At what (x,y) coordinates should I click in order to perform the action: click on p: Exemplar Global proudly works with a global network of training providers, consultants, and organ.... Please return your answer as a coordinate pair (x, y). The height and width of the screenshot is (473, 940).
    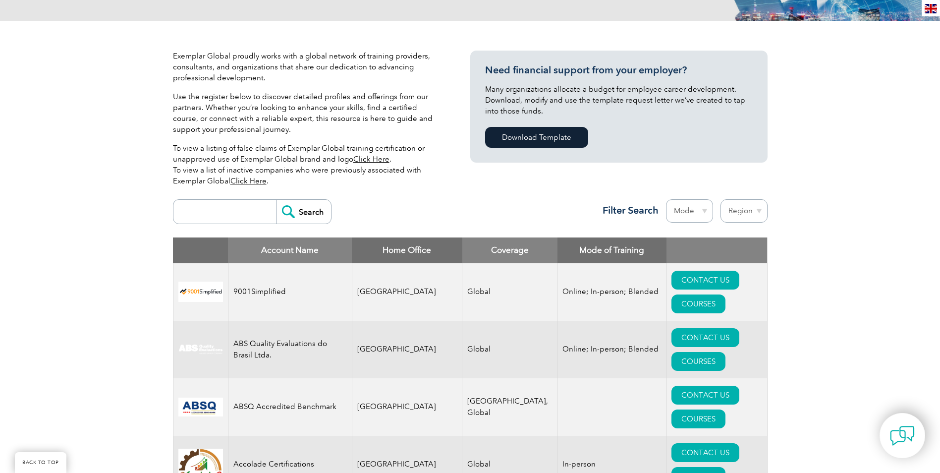
    Looking at the image, I should click on (307, 67).